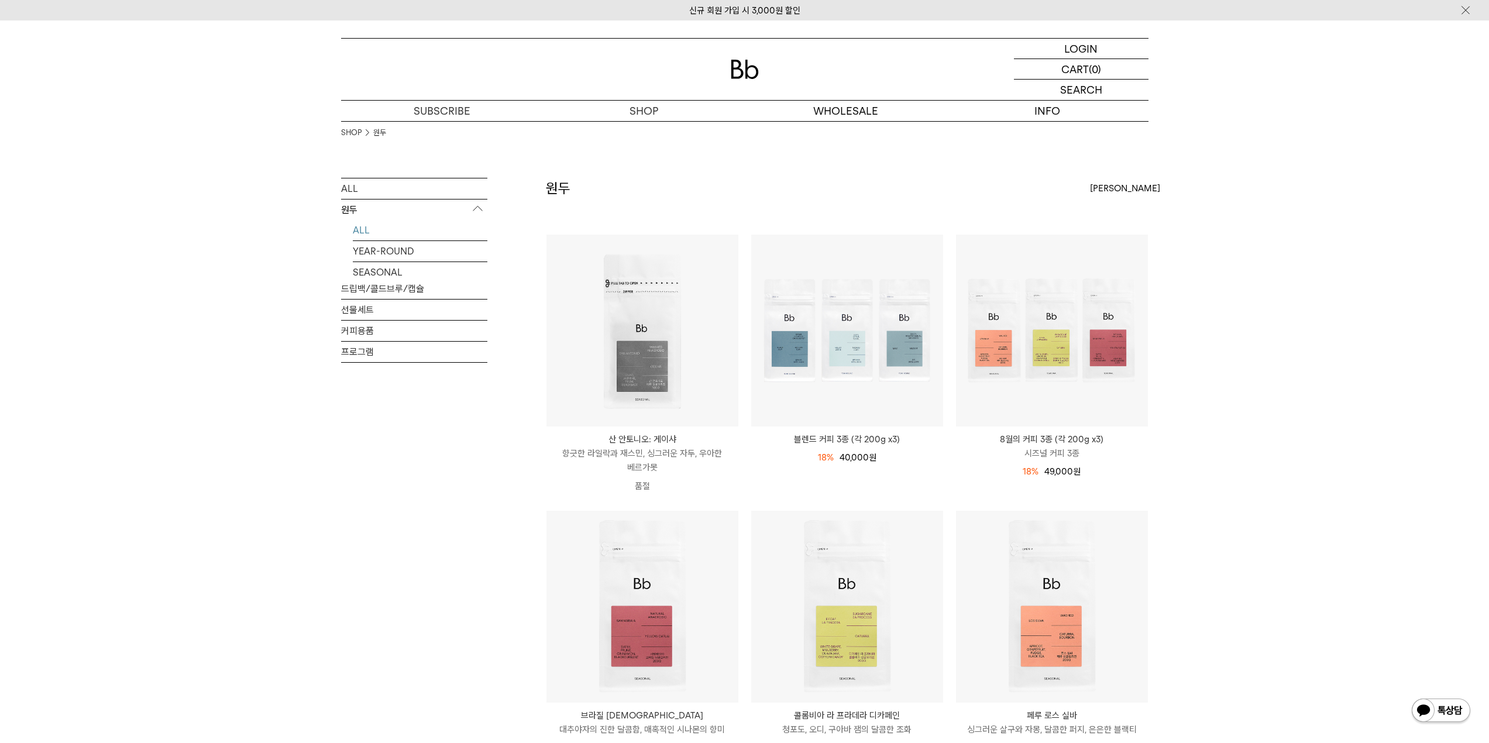 This screenshot has width=1489, height=743. What do you see at coordinates (1075, 69) in the screenshot?
I see `p: CART` at bounding box center [1075, 69].